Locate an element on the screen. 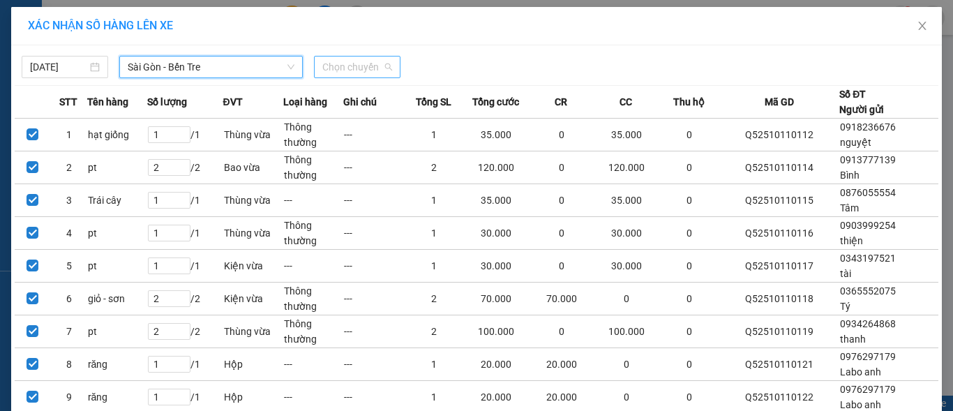 The height and width of the screenshot is (411, 953). td: 100.000 is located at coordinates (496, 332).